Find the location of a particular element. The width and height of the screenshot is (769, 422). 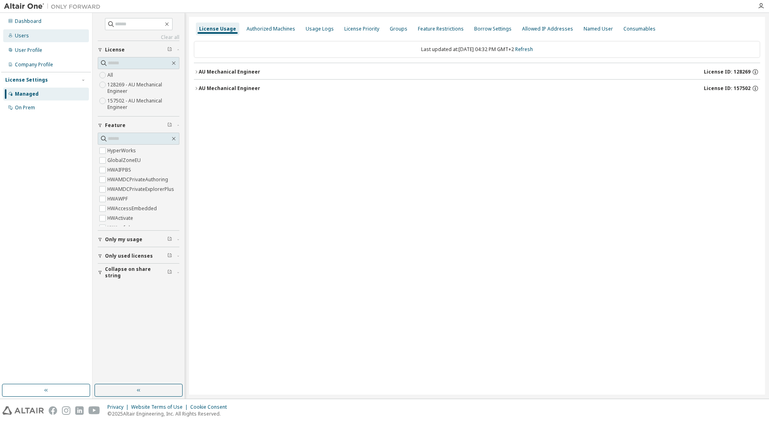

div: Users is located at coordinates (22, 36).